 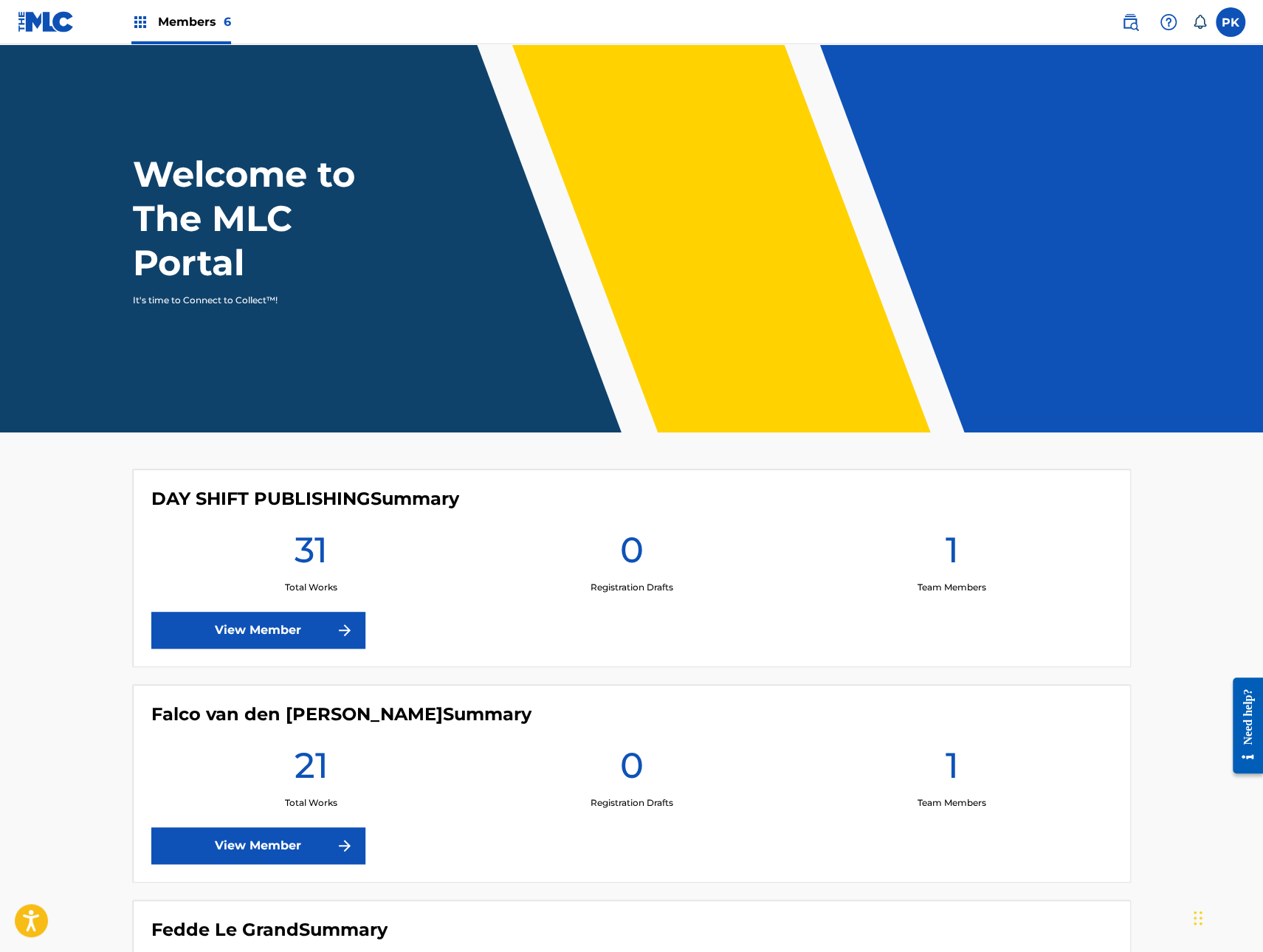 I want to click on img: help, so click(x=1168, y=22).